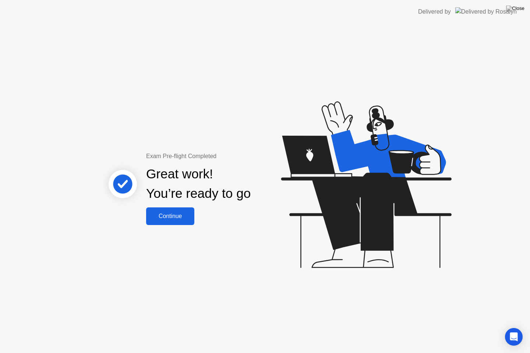 This screenshot has width=530, height=353. Describe the element at coordinates (514, 337) in the screenshot. I see `div: Open Intercom Messenger` at that location.